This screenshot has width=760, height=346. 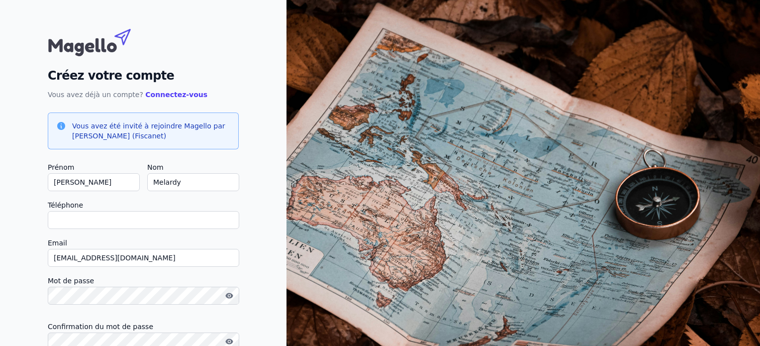 I want to click on a: Connectez-vous, so click(x=176, y=95).